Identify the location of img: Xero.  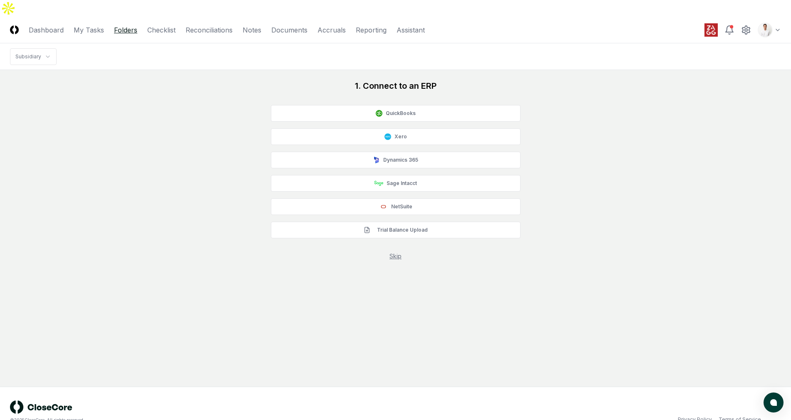
(388, 137).